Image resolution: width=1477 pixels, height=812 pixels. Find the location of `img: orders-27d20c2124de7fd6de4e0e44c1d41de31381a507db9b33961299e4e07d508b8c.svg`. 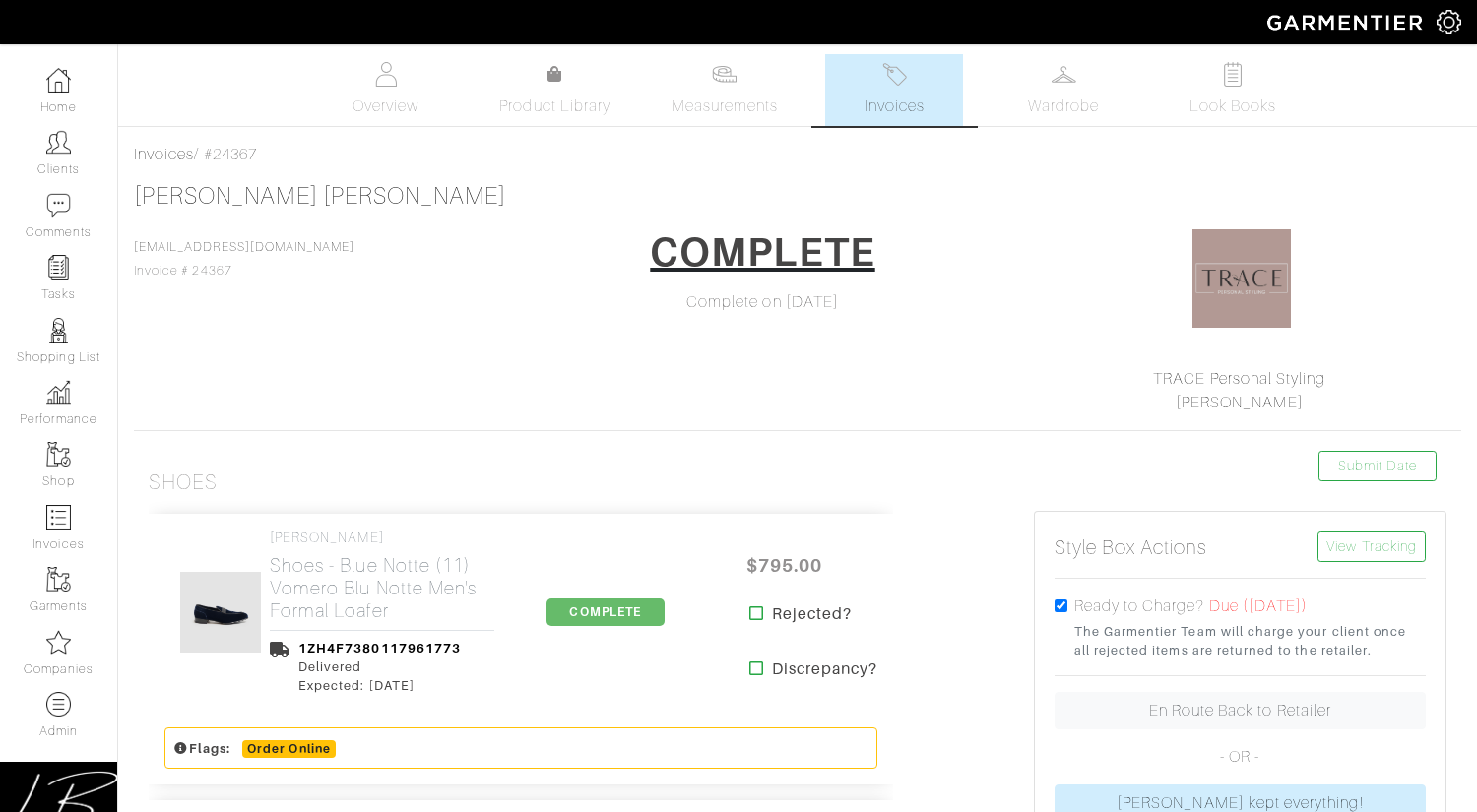

img: orders-27d20c2124de7fd6de4e0e44c1d41de31381a507db9b33961299e4e07d508b8c.svg is located at coordinates (894, 73).